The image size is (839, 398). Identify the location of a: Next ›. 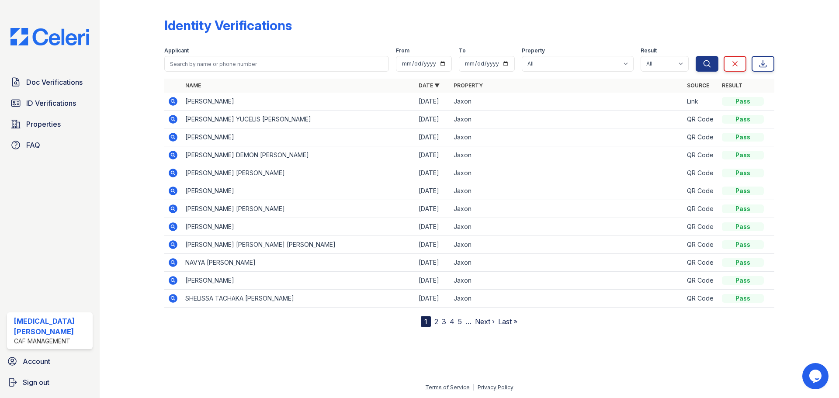
(485, 322).